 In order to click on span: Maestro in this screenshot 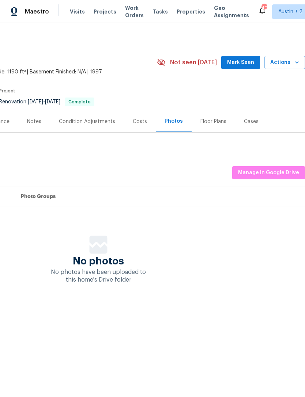, I will do `click(37, 12)`.